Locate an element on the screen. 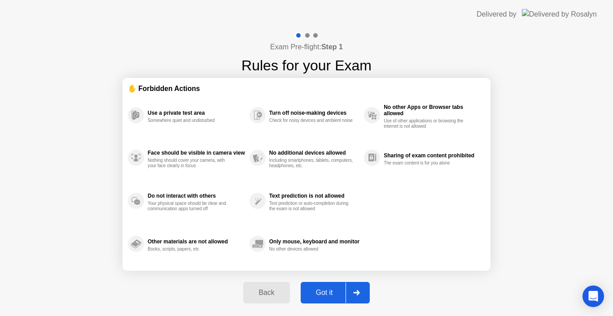 The width and height of the screenshot is (613, 316). h1: Rules for your Exam is located at coordinates (307, 66).